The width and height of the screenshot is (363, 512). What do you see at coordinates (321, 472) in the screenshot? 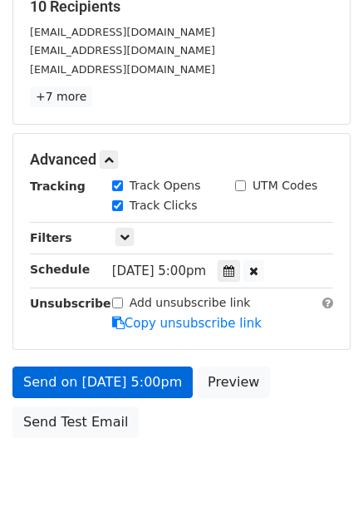
I see `div: Chat Widget` at bounding box center [321, 472].